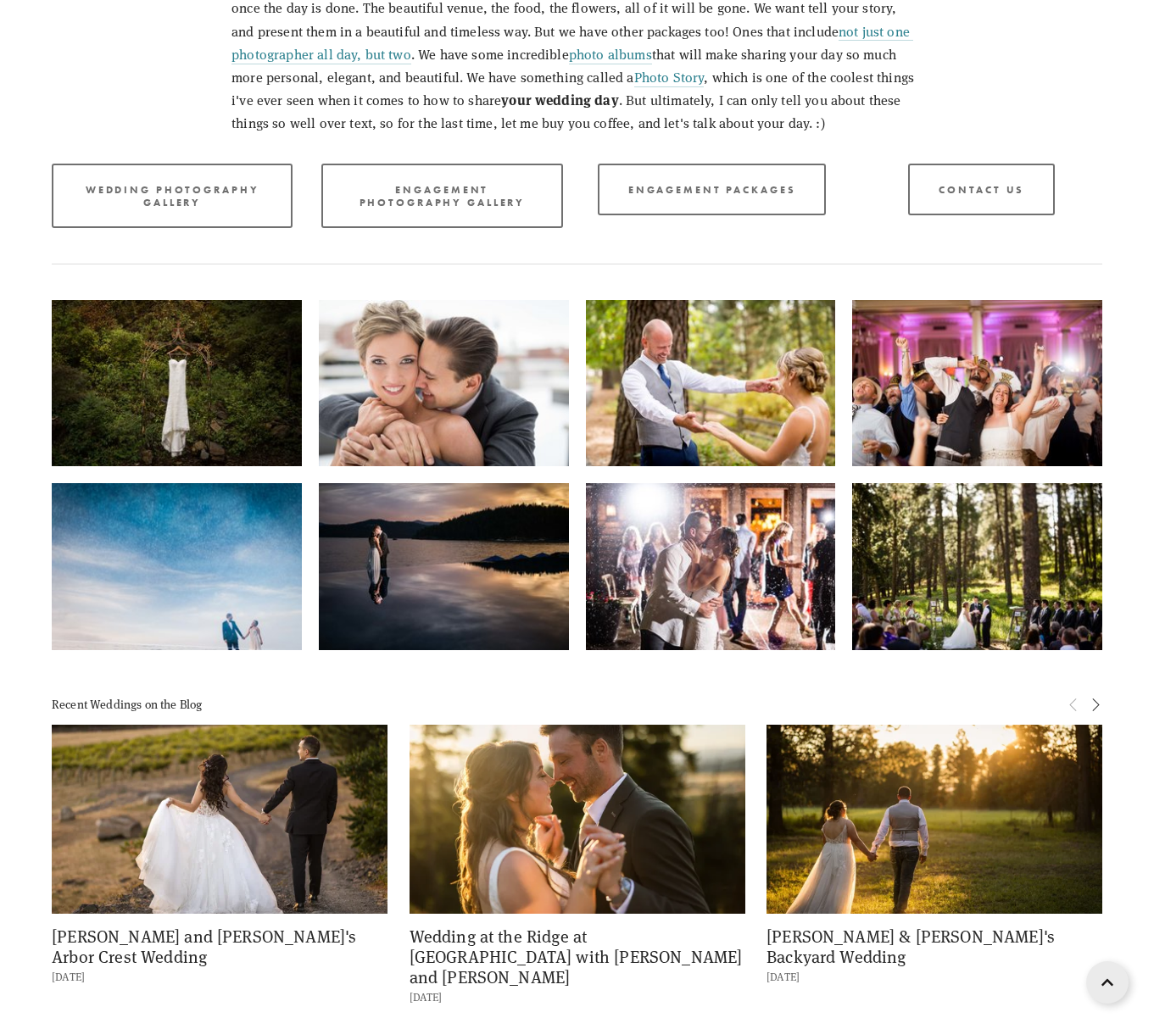 The image size is (1154, 1029). I want to click on a: Engagement Packages, so click(712, 189).